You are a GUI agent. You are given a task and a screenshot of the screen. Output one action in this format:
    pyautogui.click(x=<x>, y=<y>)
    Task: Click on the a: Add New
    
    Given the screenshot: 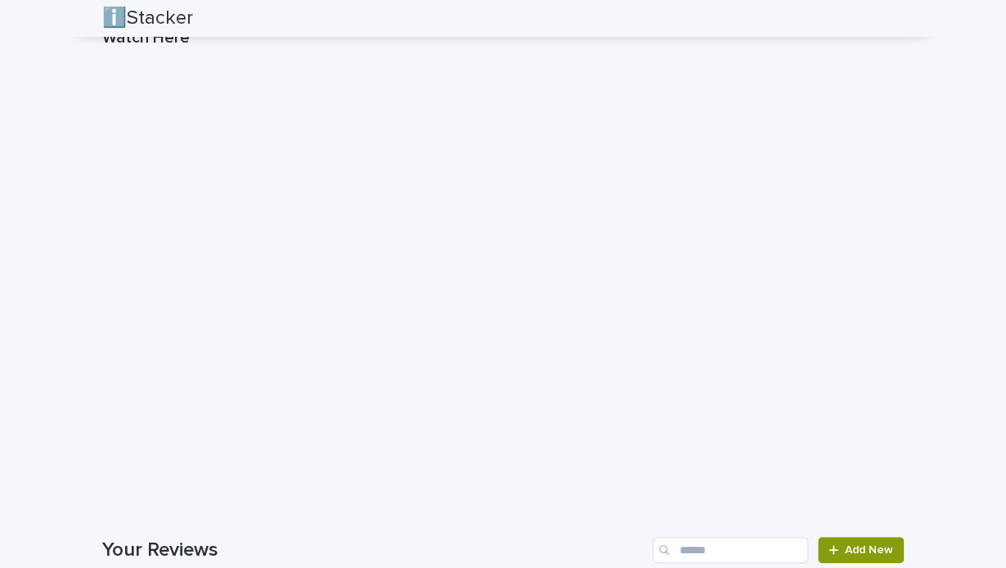 What is the action you would take?
    pyautogui.click(x=860, y=550)
    